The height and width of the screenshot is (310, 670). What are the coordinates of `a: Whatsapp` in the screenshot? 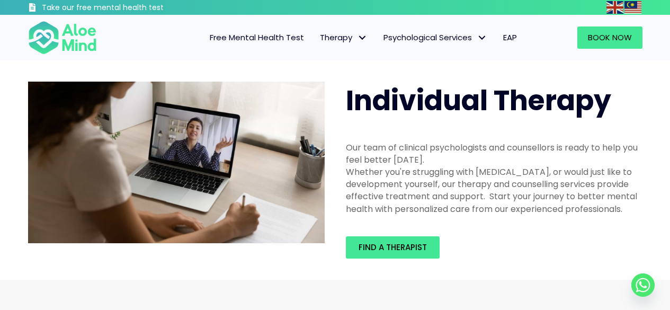 It's located at (643, 285).